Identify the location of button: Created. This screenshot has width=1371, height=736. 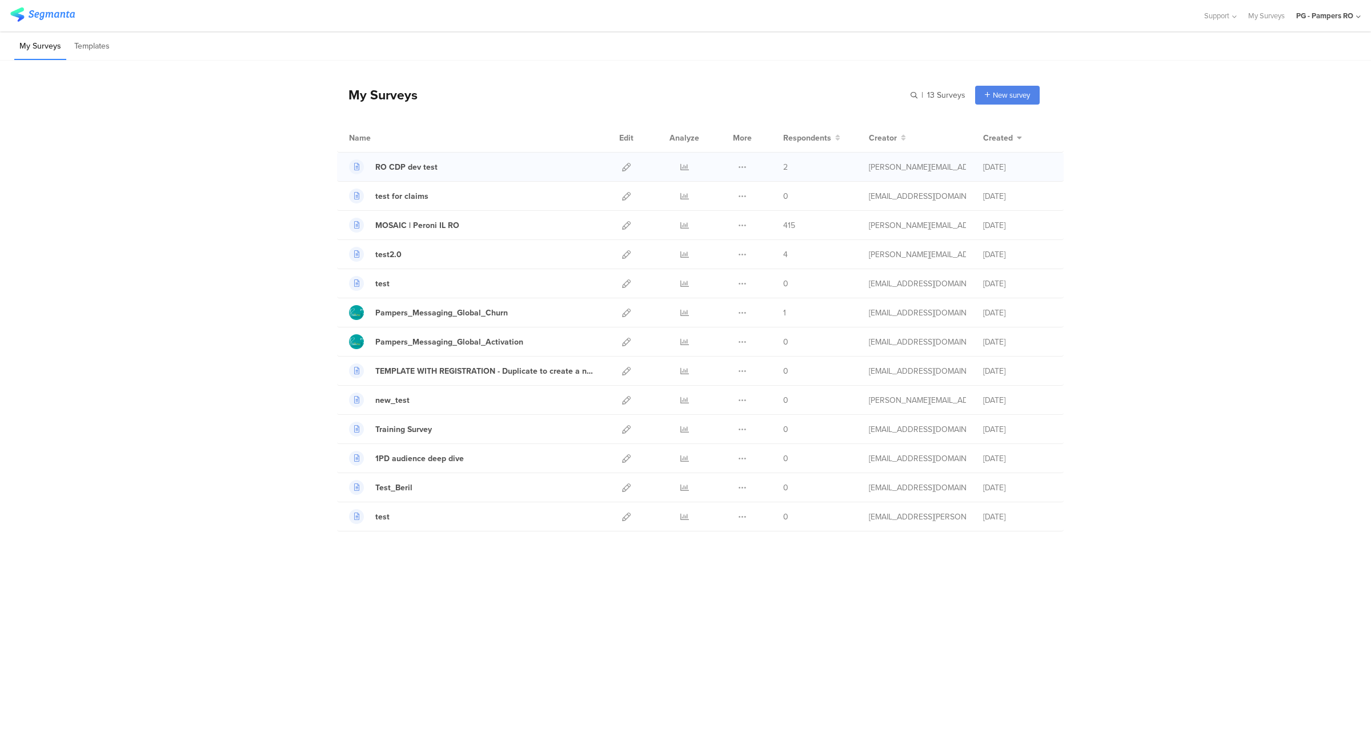
(1003, 138).